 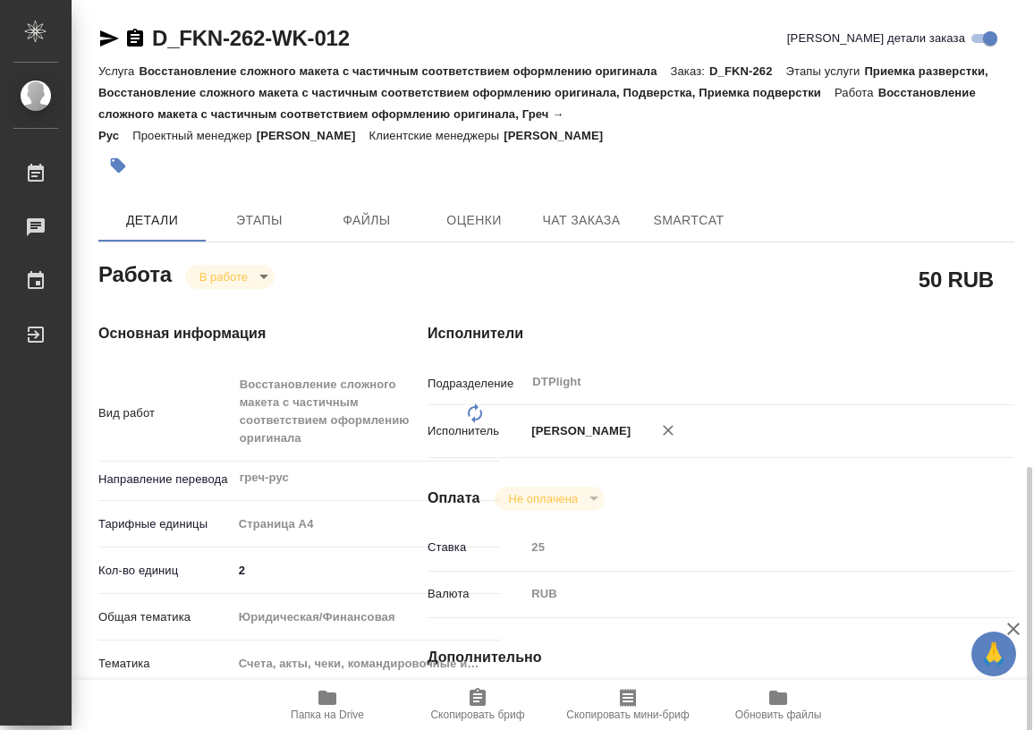 What do you see at coordinates (721, 658) in the screenshot?
I see `h4: Дополнительно` at bounding box center [721, 658].